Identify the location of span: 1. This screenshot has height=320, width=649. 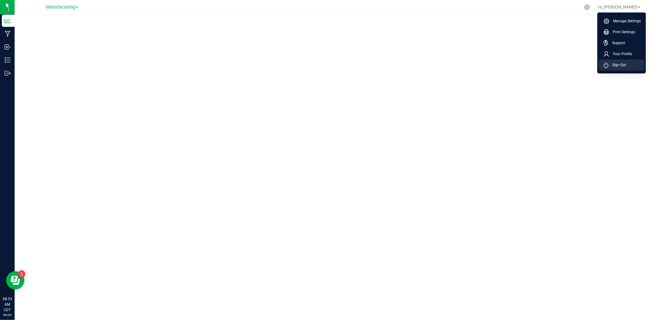
(4, 3).